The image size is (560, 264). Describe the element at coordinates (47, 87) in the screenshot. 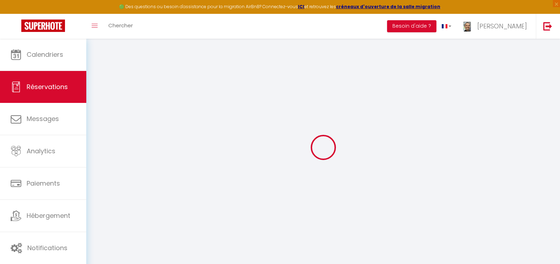

I see `span: Réservations` at that location.